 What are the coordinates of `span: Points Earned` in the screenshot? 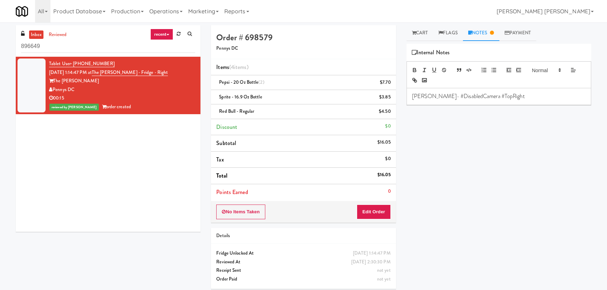 It's located at (232, 192).